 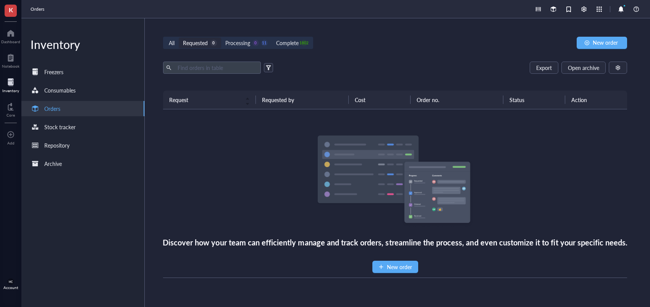 I want to click on a: Stock tracker, so click(x=83, y=127).